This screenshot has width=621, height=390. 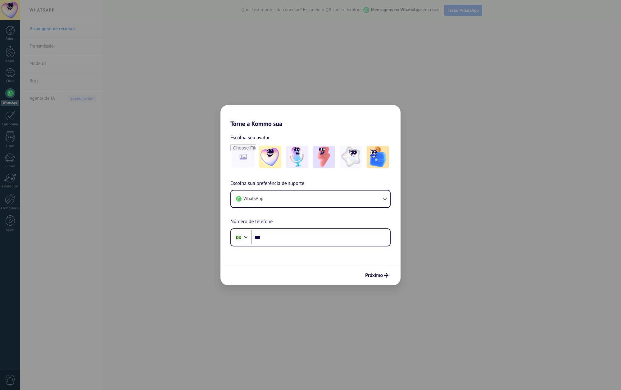 What do you see at coordinates (270, 157) in the screenshot?
I see `img: -1.jpeg` at bounding box center [270, 157].